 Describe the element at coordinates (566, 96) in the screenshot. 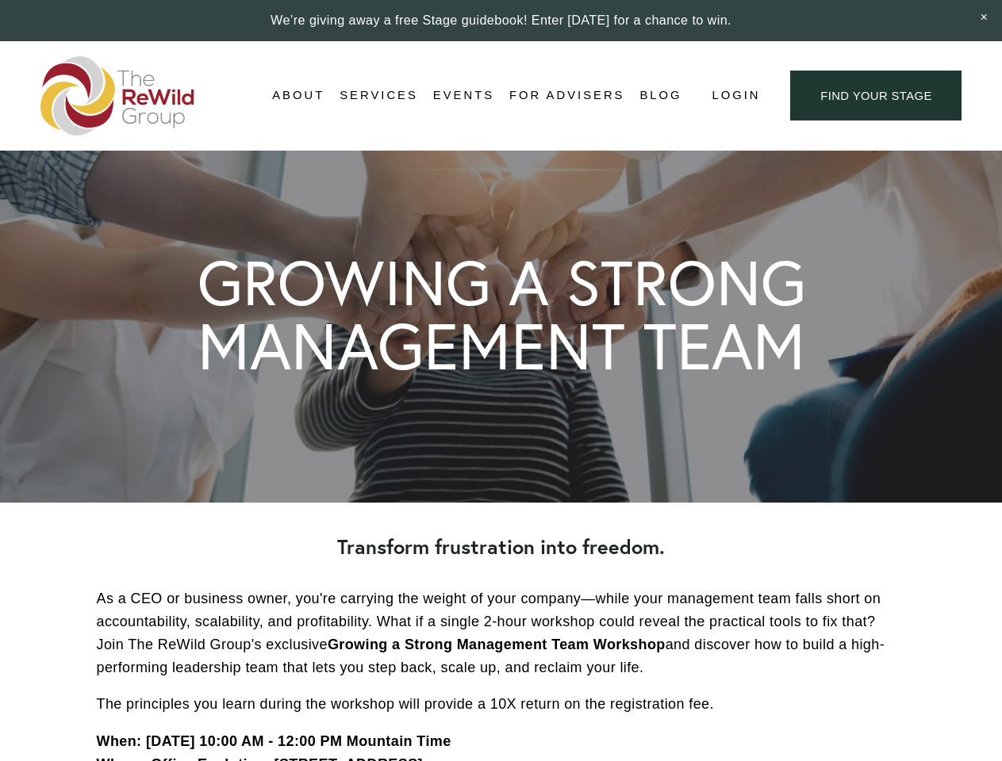

I see `a: For Advisers` at that location.